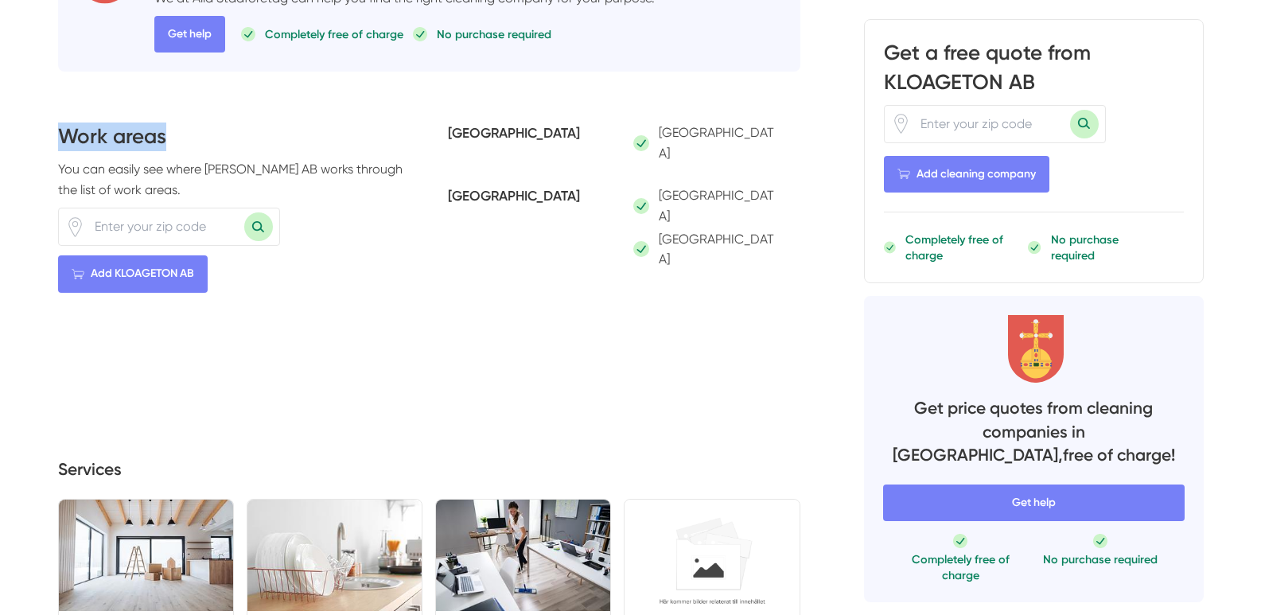  What do you see at coordinates (90, 469) in the screenshot?
I see `font: Services` at bounding box center [90, 469].